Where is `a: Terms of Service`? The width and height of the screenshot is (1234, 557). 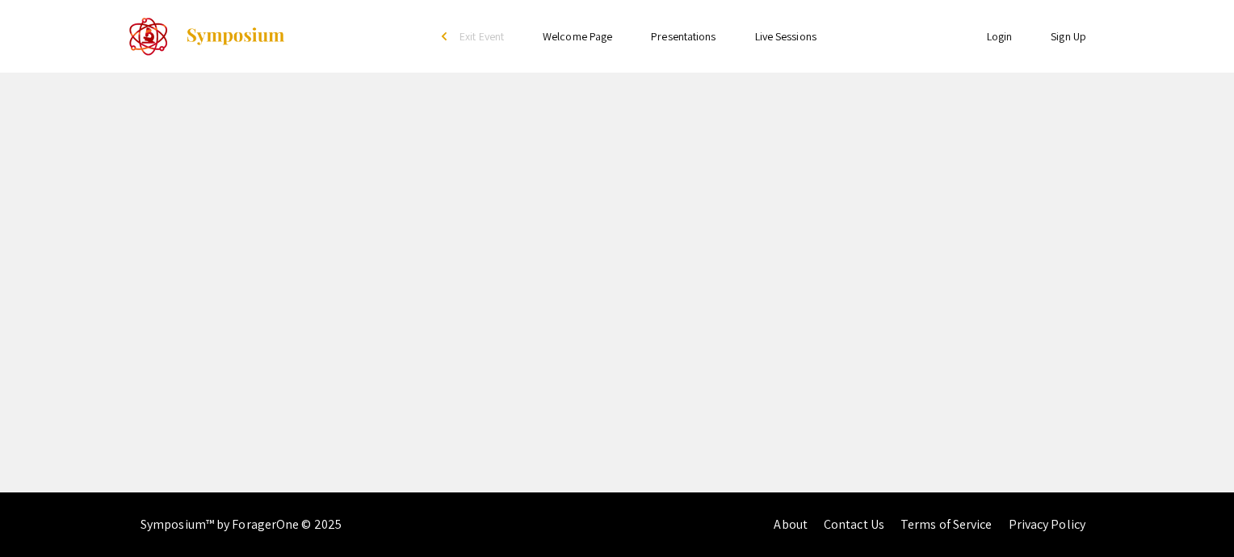 a: Terms of Service is located at coordinates (946, 524).